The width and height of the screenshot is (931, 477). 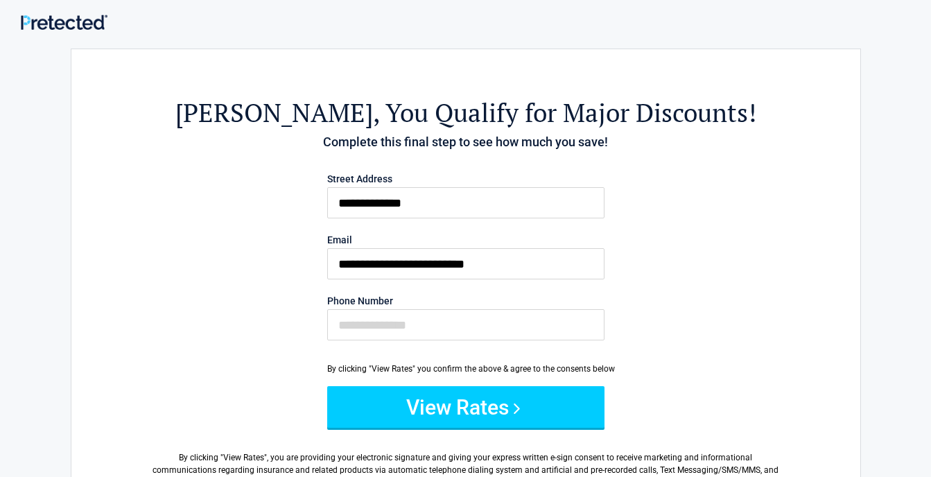 I want to click on h4: Complete this final step to see how much you save!, so click(x=466, y=142).